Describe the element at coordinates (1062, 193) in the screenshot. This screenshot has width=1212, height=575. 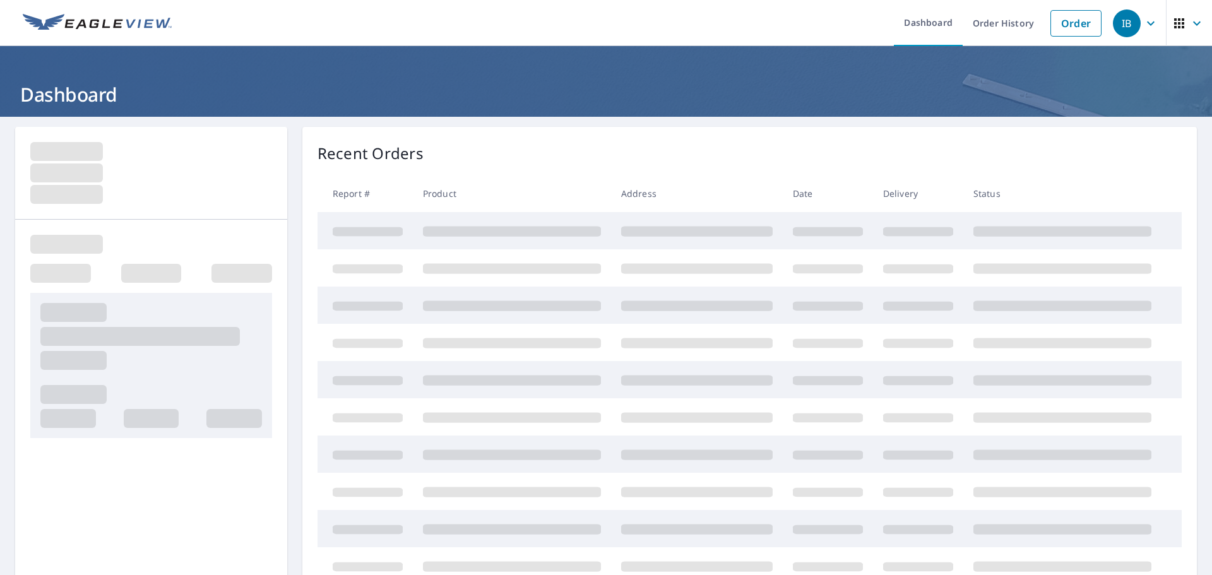
I see `th: Status` at that location.